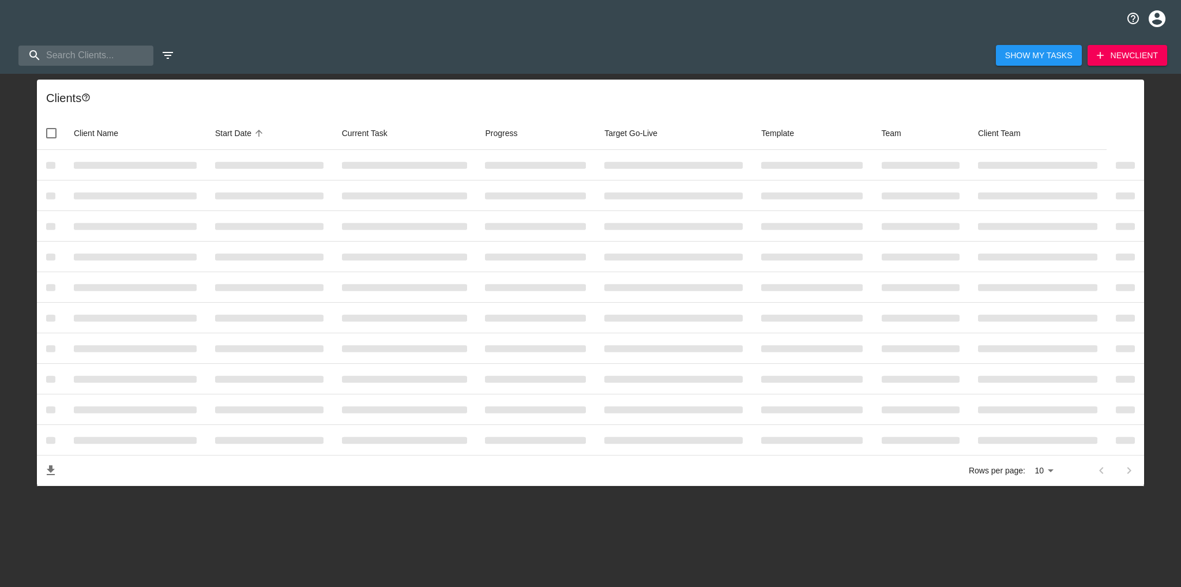 This screenshot has width=1181, height=587. I want to click on button: notifications, so click(1133, 18).